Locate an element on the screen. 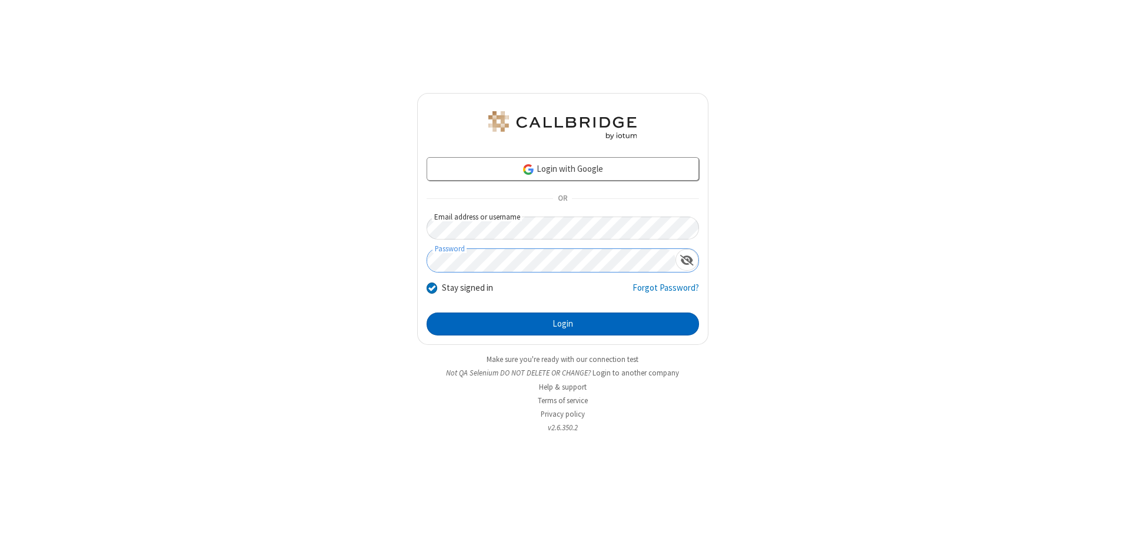  img: QA Selenium DO NOT DELETE OR CHANGE is located at coordinates (562, 125).